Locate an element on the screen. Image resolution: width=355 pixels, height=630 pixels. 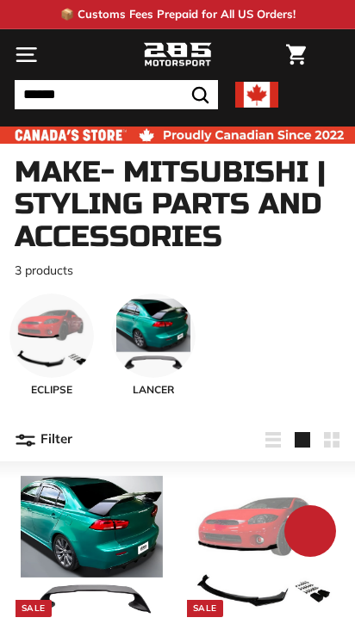
inbox-online-store-chat: Shopify online store chat is located at coordinates (310, 533).